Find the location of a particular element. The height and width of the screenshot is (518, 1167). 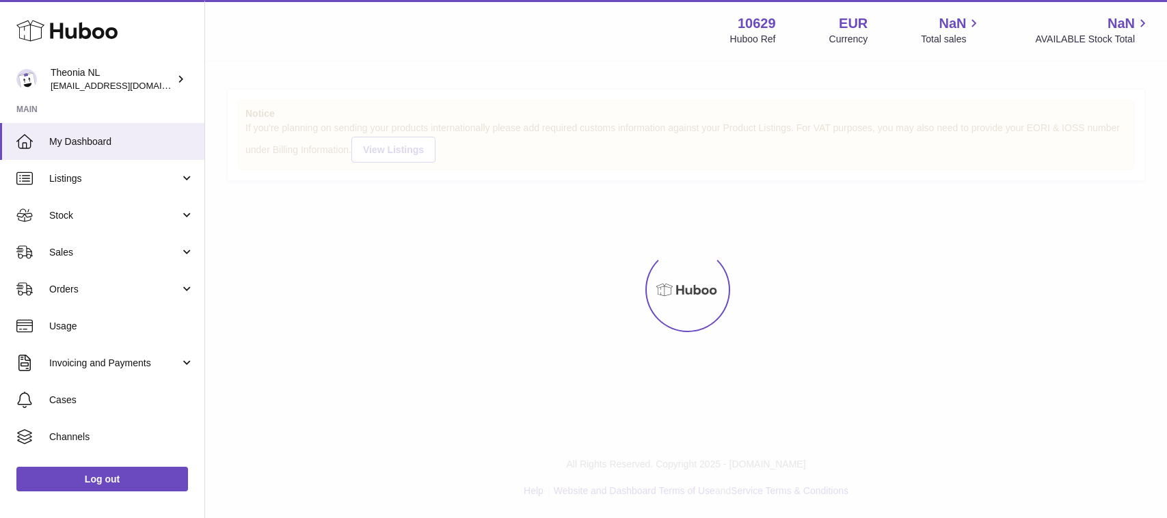

span: Usage is located at coordinates (122, 326).